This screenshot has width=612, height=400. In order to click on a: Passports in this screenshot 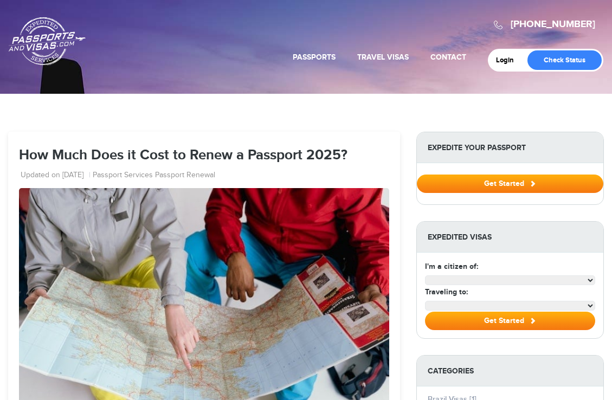, I will do `click(314, 57)`.